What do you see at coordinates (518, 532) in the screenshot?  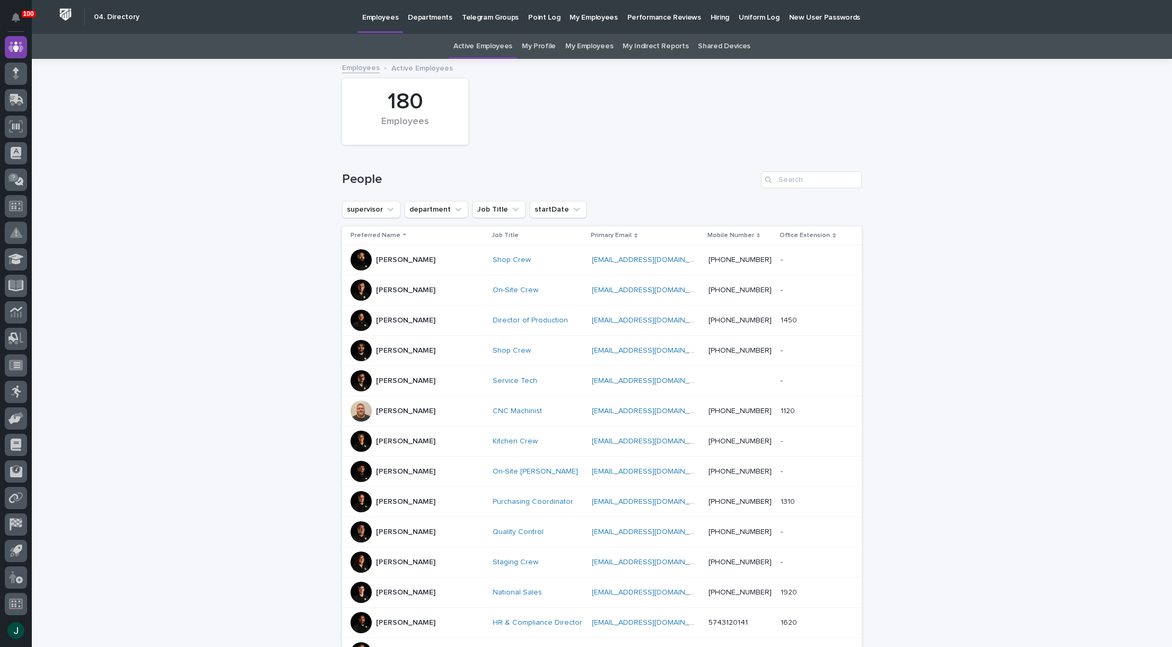 I see `a: Quality Control` at bounding box center [518, 532].